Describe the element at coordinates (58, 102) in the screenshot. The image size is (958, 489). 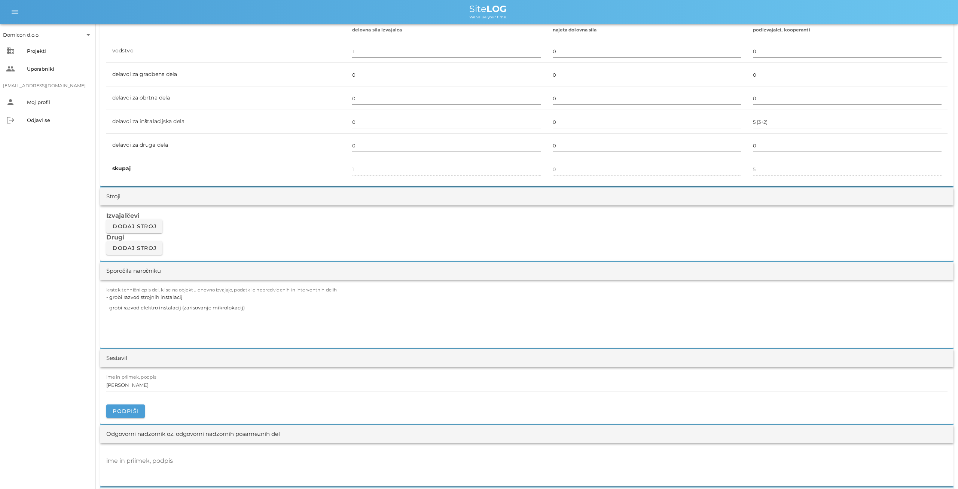
I see `div: Moj profil` at that location.